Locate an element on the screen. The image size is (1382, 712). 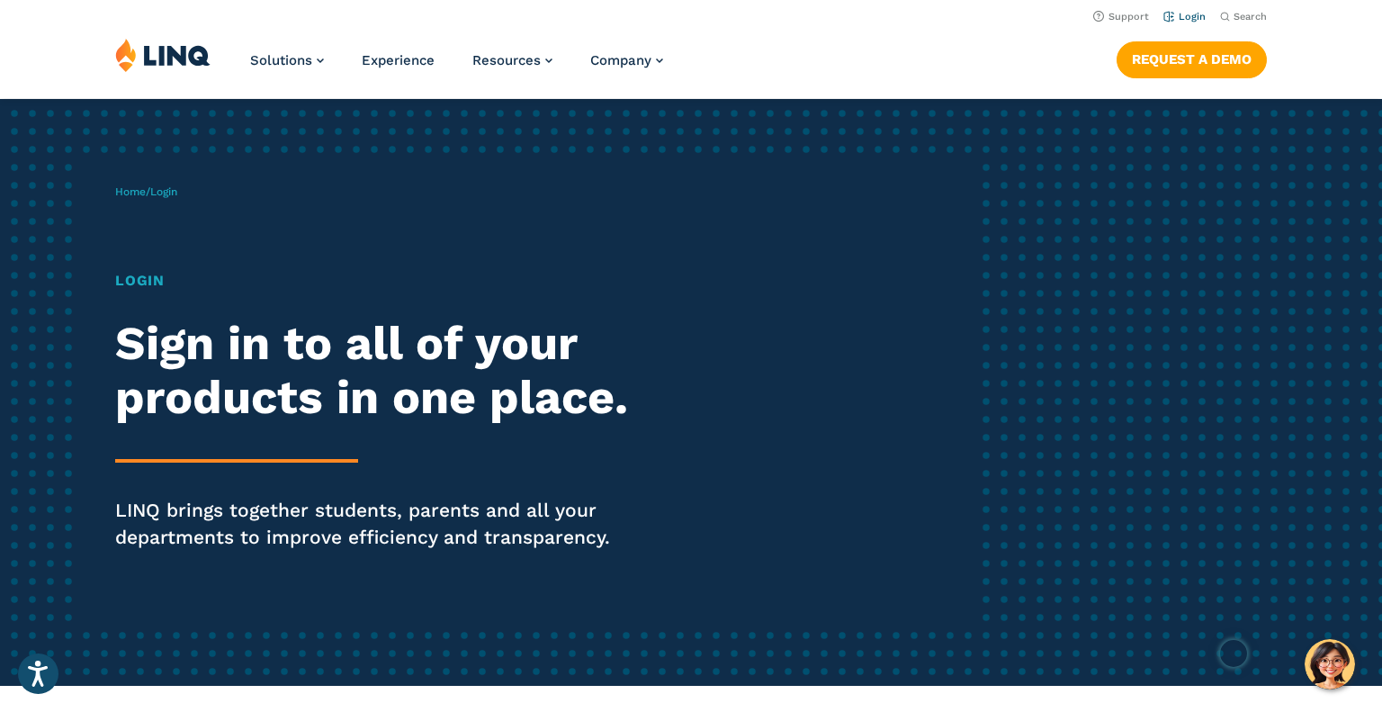
button: Hello, have a question? Let’s chat. is located at coordinates (1330, 664).